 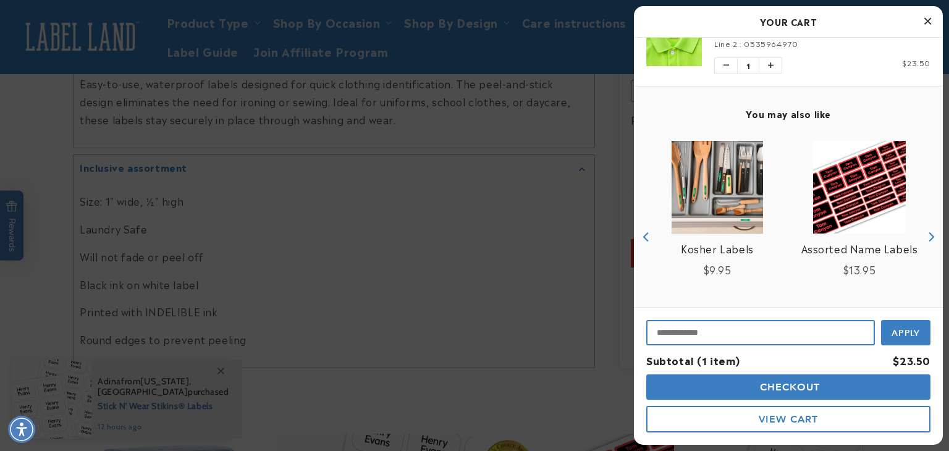 I want to click on button: Gorgias live chat, so click(x=56, y=20).